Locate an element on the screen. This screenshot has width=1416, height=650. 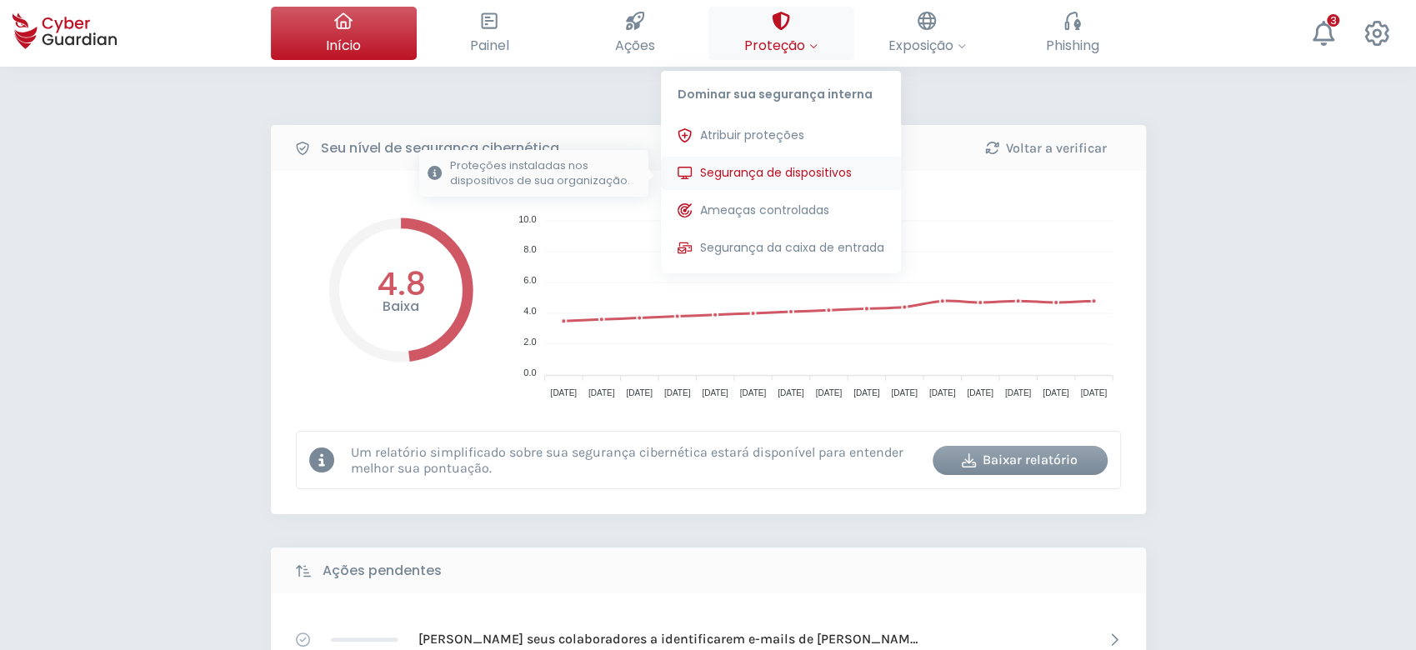
span: Exposição is located at coordinates (926, 45).